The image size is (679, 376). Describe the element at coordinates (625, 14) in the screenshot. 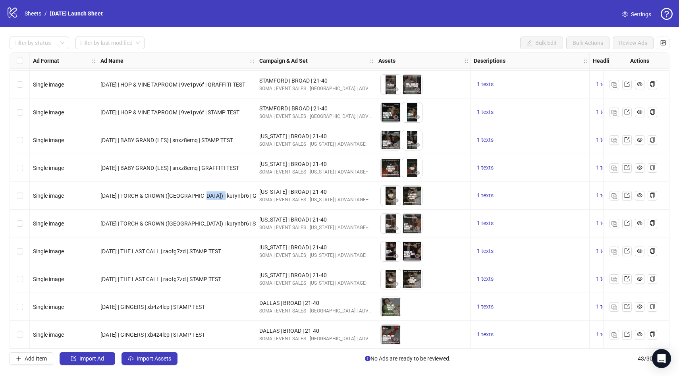

I see `span: setting` at that location.